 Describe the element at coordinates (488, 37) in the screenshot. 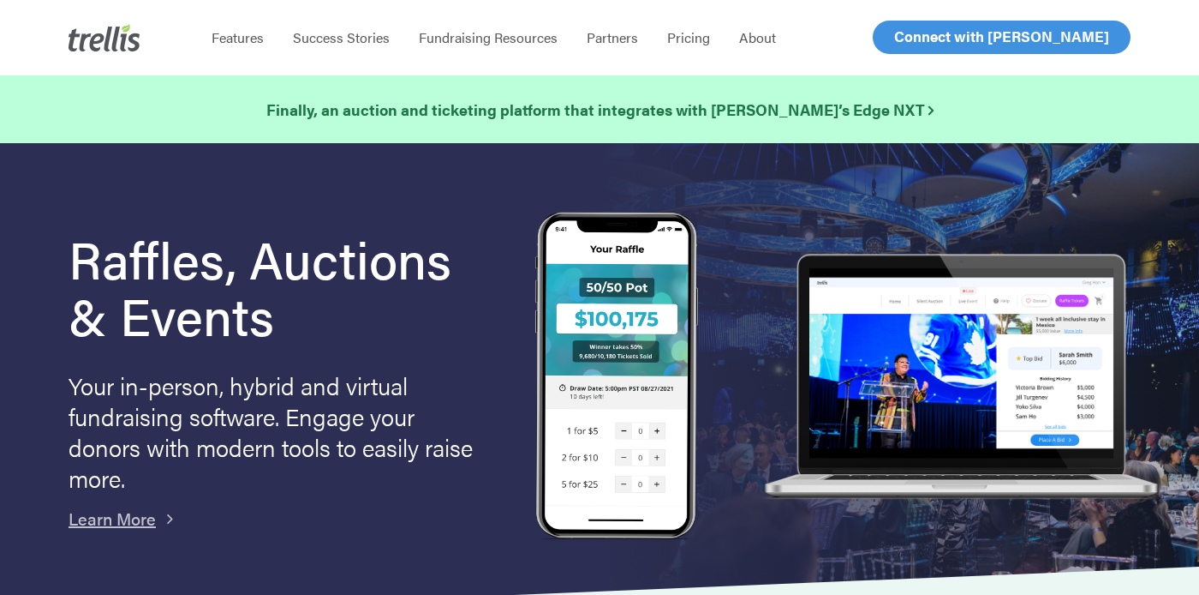

I see `span: Fundraising Resources` at that location.